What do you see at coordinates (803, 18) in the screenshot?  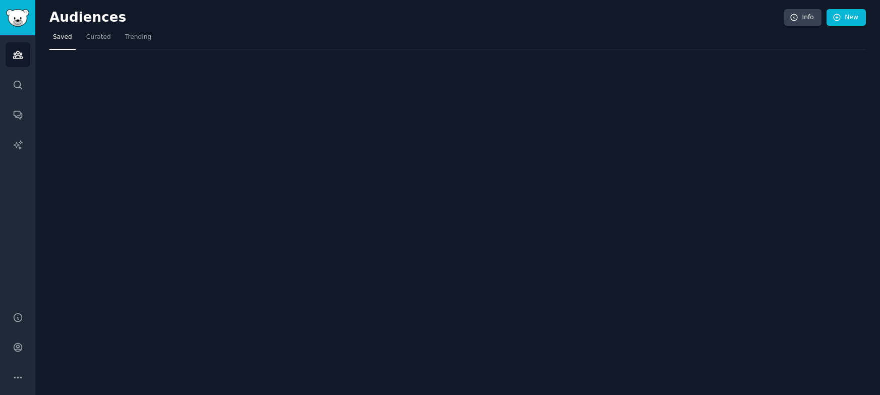 I see `a: Info` at bounding box center [803, 18].